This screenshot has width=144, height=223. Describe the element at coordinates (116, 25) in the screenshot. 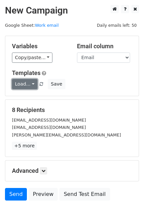

I see `a: Daily emails left: 50` at that location.